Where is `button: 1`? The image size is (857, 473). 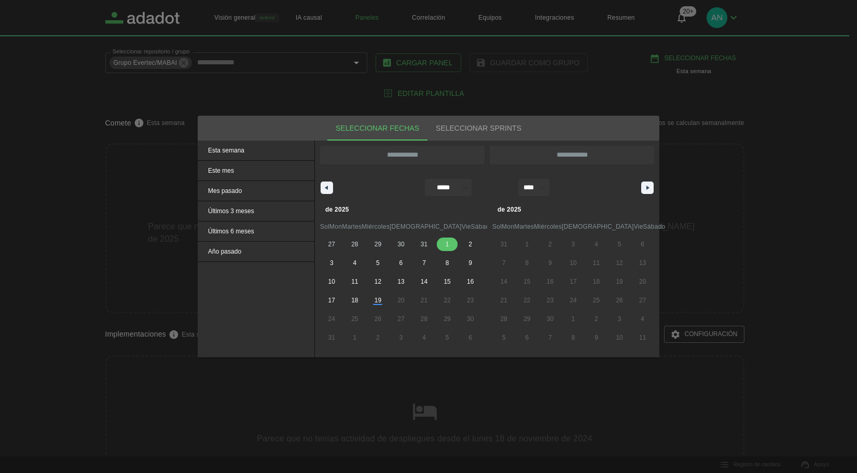 button: 1 is located at coordinates (527, 244).